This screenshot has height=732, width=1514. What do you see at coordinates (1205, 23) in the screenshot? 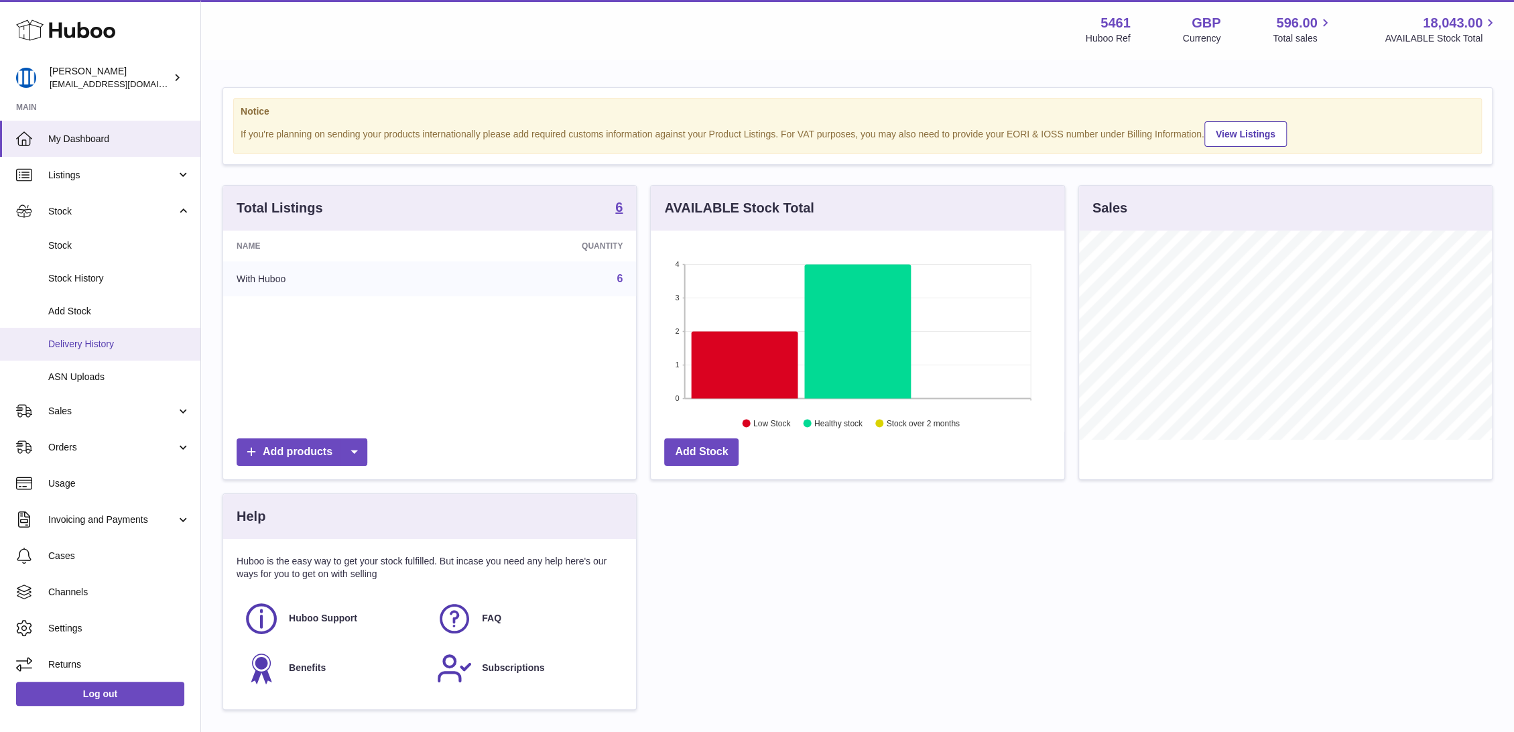
I see `strong: GBP` at bounding box center [1205, 23].